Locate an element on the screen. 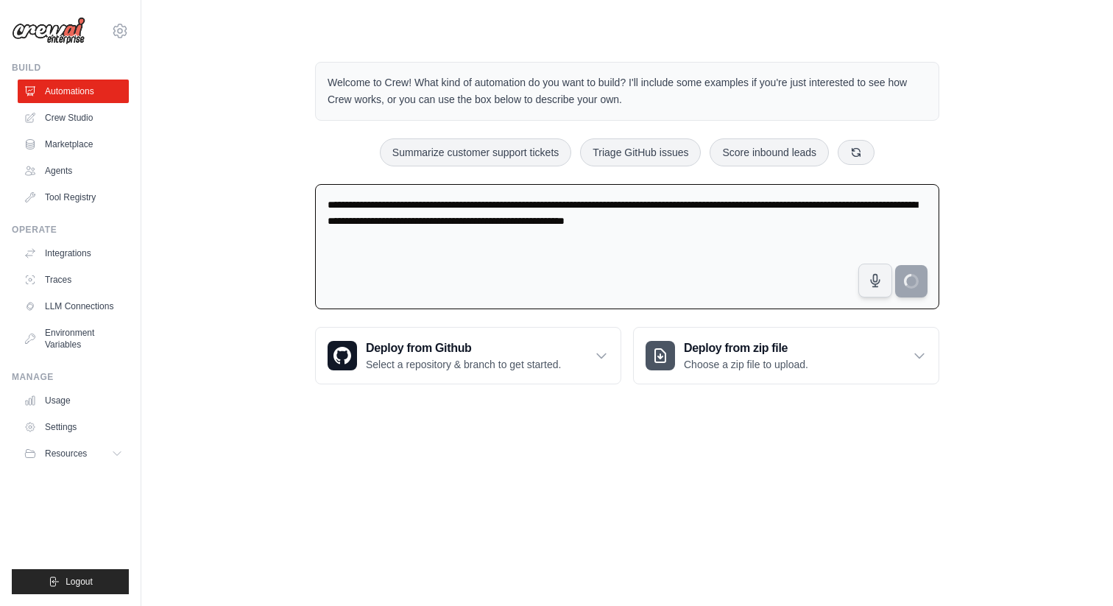  div: Operate is located at coordinates (70, 230).